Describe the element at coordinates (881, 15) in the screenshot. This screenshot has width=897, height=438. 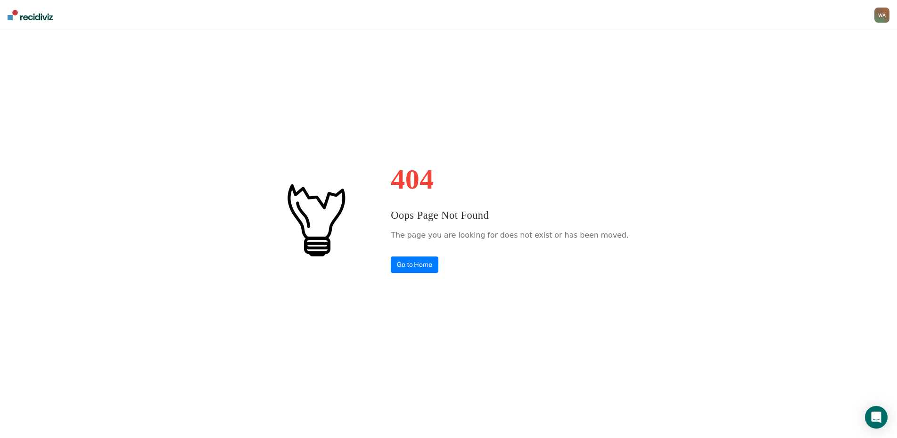
I see `button: WA` at that location.